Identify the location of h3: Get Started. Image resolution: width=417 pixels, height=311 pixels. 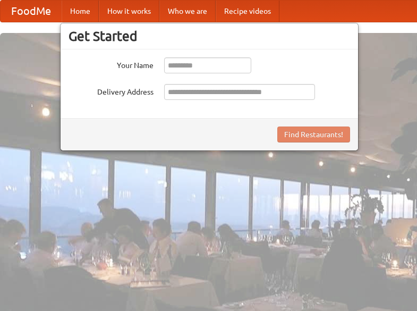
(210, 36).